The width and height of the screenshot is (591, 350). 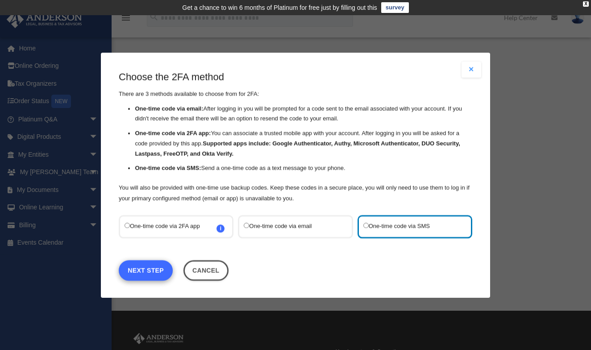 I want to click on label: One-time code via email, so click(x=291, y=226).